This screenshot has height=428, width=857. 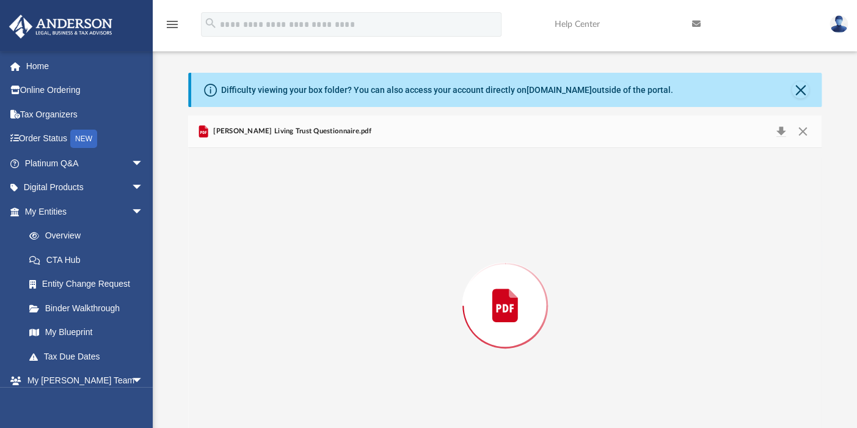 I want to click on div: Difficulty viewing your box folder? You can also access your account directly on outside of the p..., so click(x=447, y=90).